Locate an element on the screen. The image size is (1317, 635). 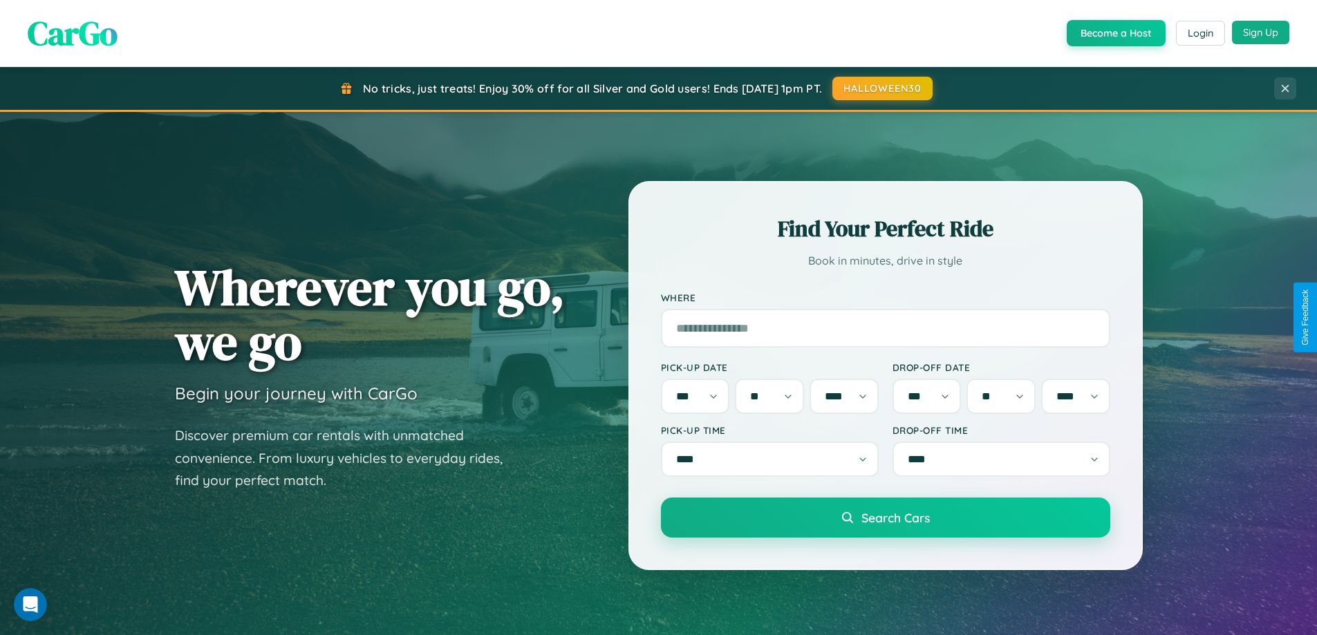
label: Pick-up Date is located at coordinates (769, 367).